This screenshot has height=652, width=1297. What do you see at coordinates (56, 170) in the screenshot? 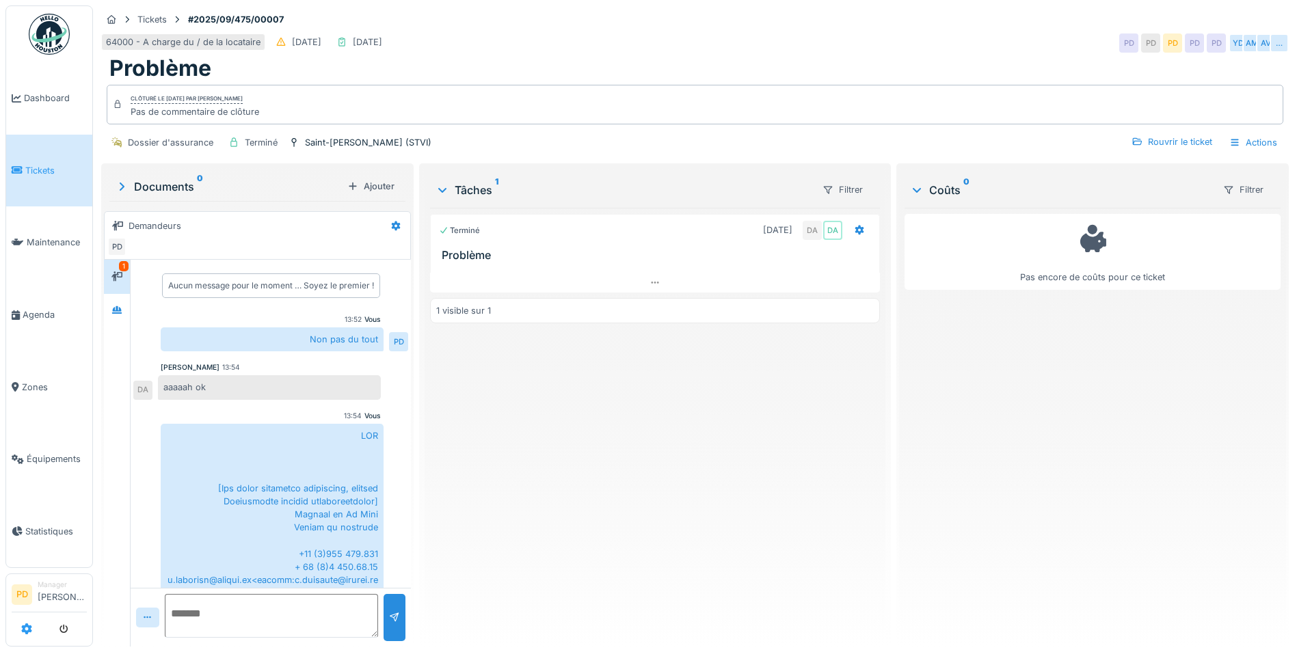
I see `span: Tickets` at bounding box center [56, 170].